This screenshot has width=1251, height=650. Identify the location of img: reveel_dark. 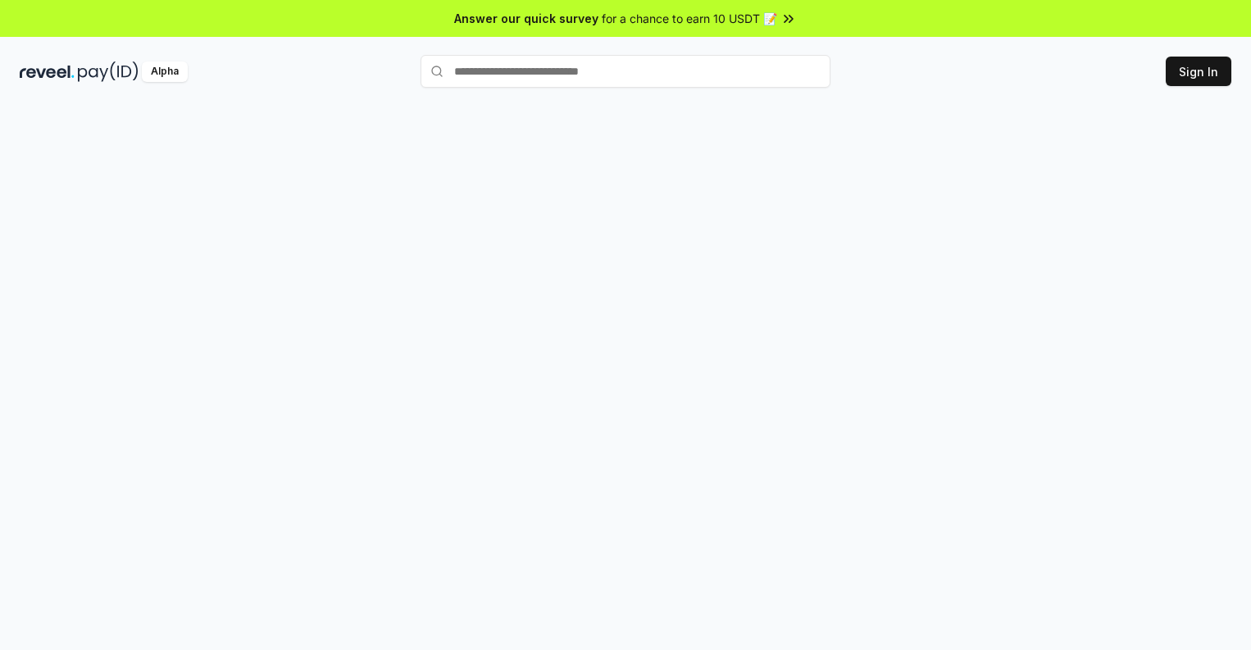
(47, 71).